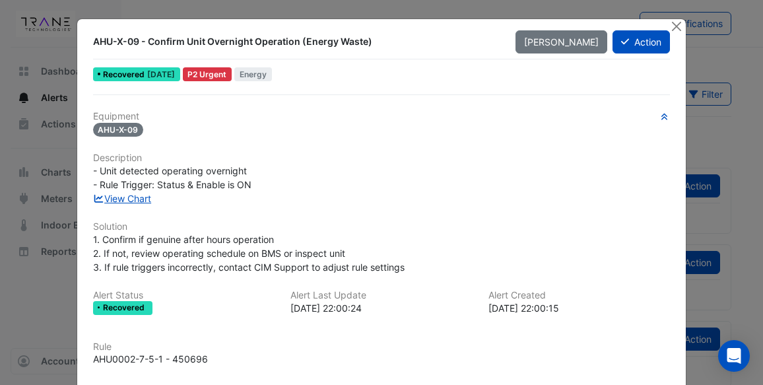  What do you see at coordinates (382, 116) in the screenshot?
I see `h6: Equipment` at bounding box center [382, 116].